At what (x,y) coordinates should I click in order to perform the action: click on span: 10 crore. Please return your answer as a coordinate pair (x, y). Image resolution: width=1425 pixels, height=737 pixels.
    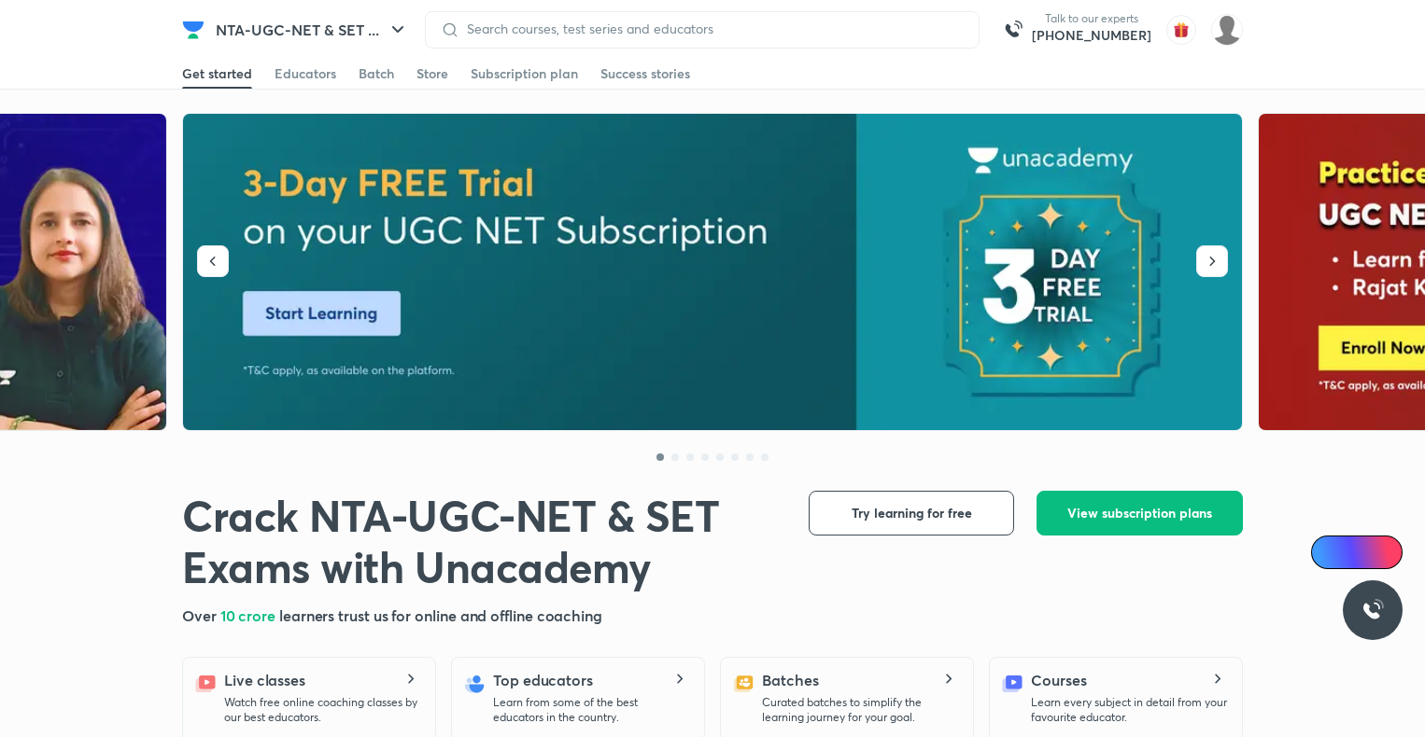
    Looking at the image, I should click on (249, 615).